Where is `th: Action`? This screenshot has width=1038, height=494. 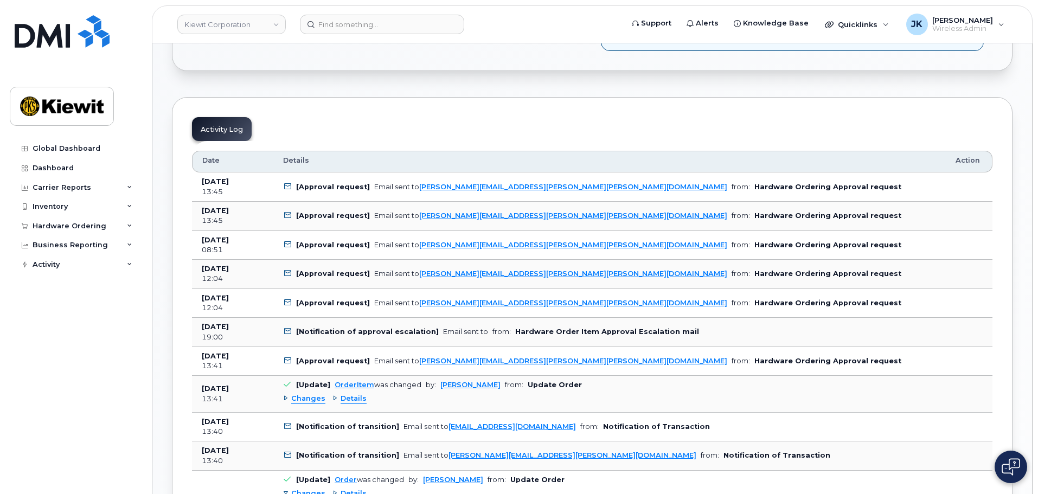 th: Action is located at coordinates (970, 162).